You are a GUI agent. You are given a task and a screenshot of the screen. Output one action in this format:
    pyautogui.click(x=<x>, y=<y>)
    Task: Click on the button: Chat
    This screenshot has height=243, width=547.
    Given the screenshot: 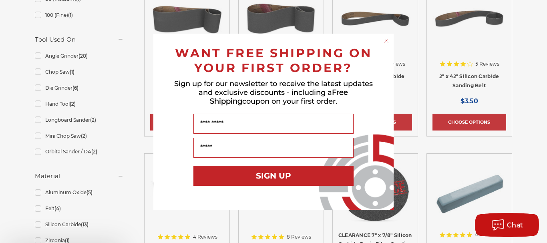 What is the action you would take?
    pyautogui.click(x=507, y=225)
    